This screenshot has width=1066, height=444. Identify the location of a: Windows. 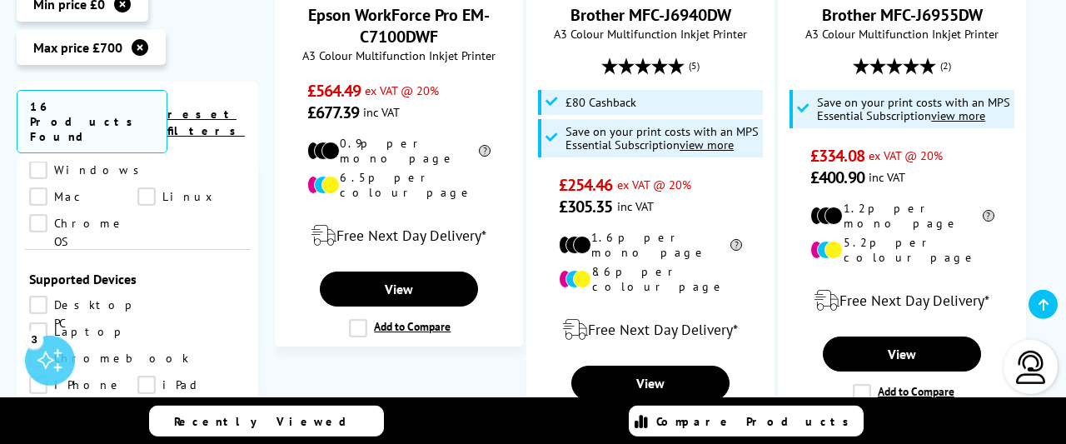
(88, 170).